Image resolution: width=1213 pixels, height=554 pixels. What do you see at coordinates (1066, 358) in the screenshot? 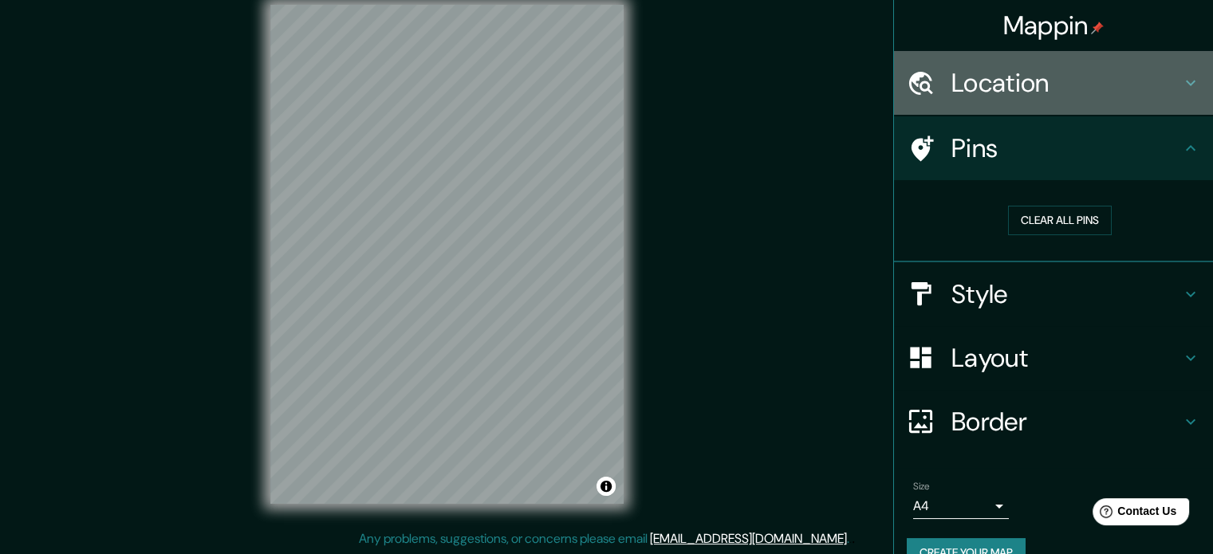
I see `h4: Layout` at bounding box center [1066, 358].